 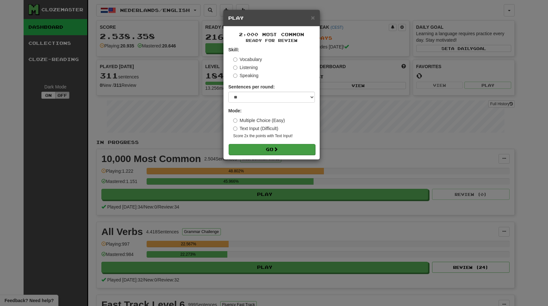 I want to click on input: Text Input (Difficult), so click(x=235, y=128).